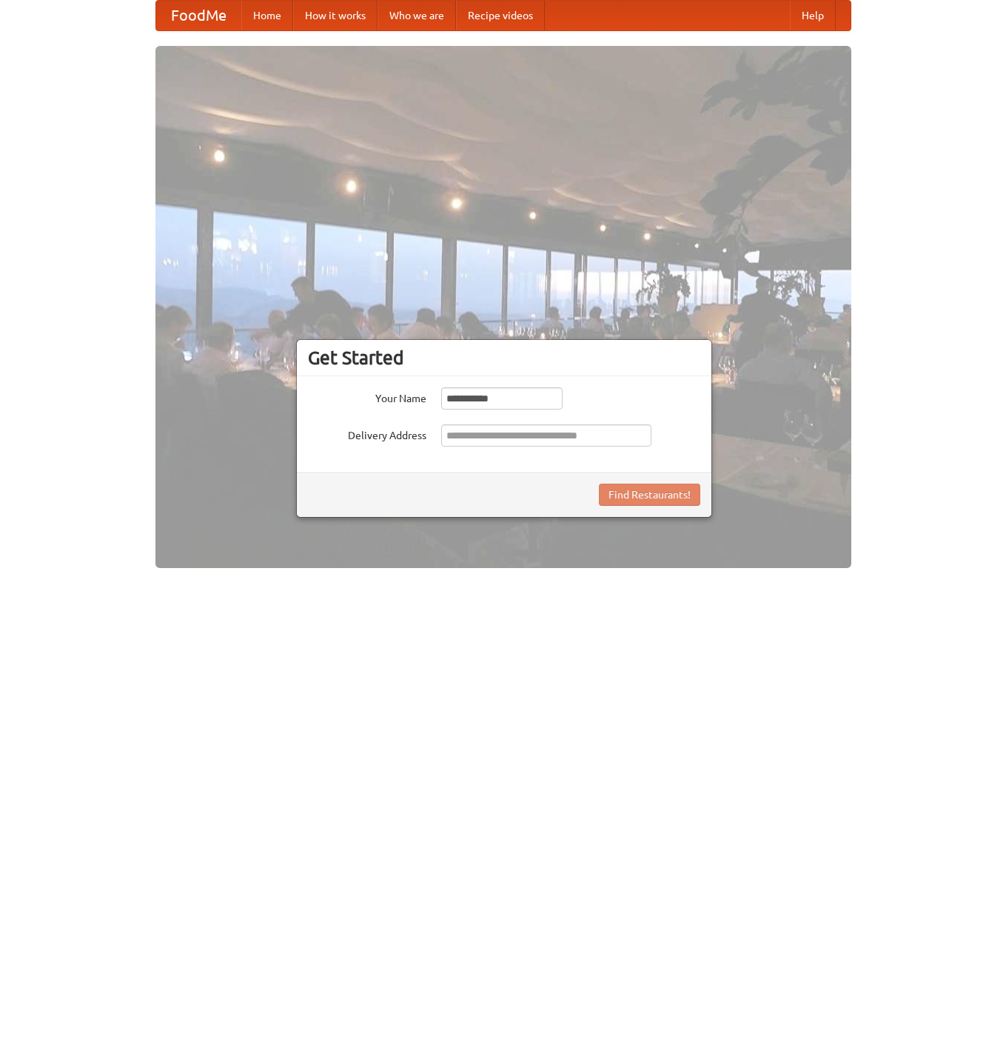 The height and width of the screenshot is (1048, 1006). I want to click on h3: Get Started, so click(504, 358).